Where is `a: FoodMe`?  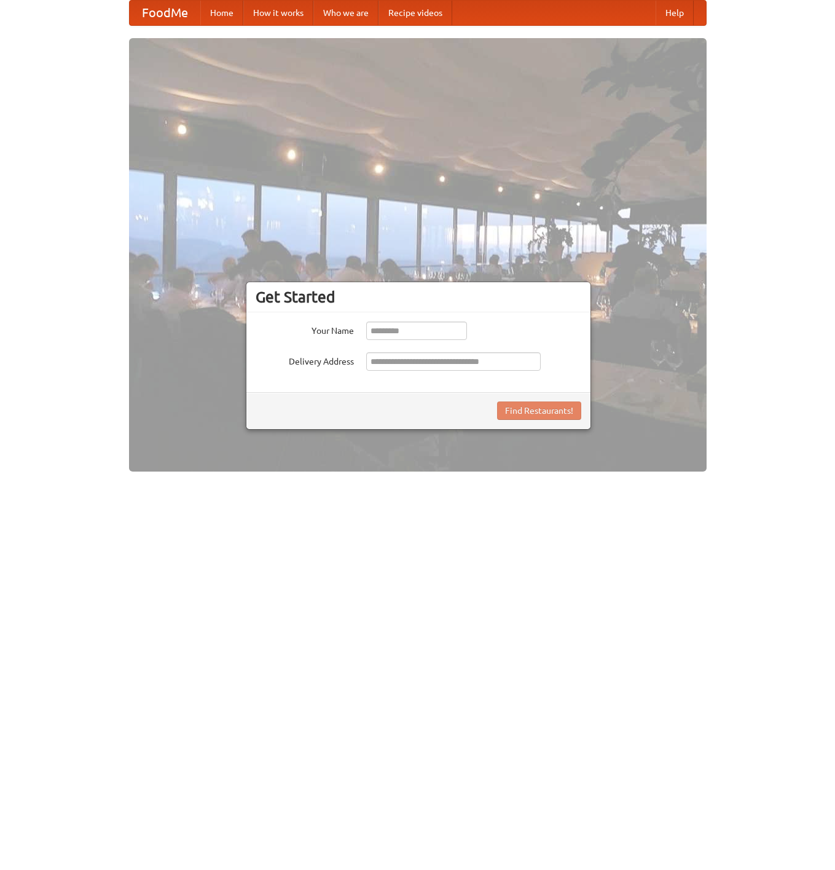
a: FoodMe is located at coordinates (165, 13).